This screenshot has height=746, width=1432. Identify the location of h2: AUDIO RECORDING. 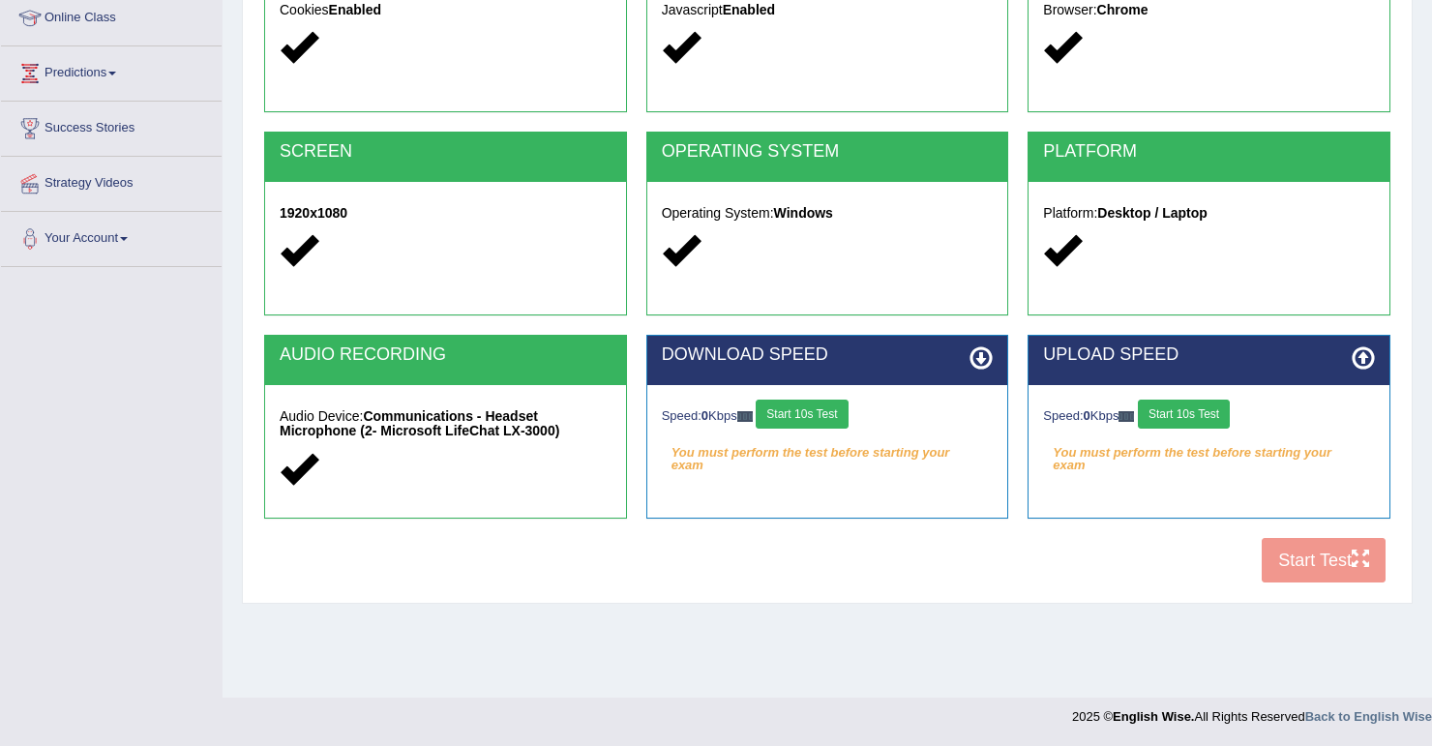
(445, 355).